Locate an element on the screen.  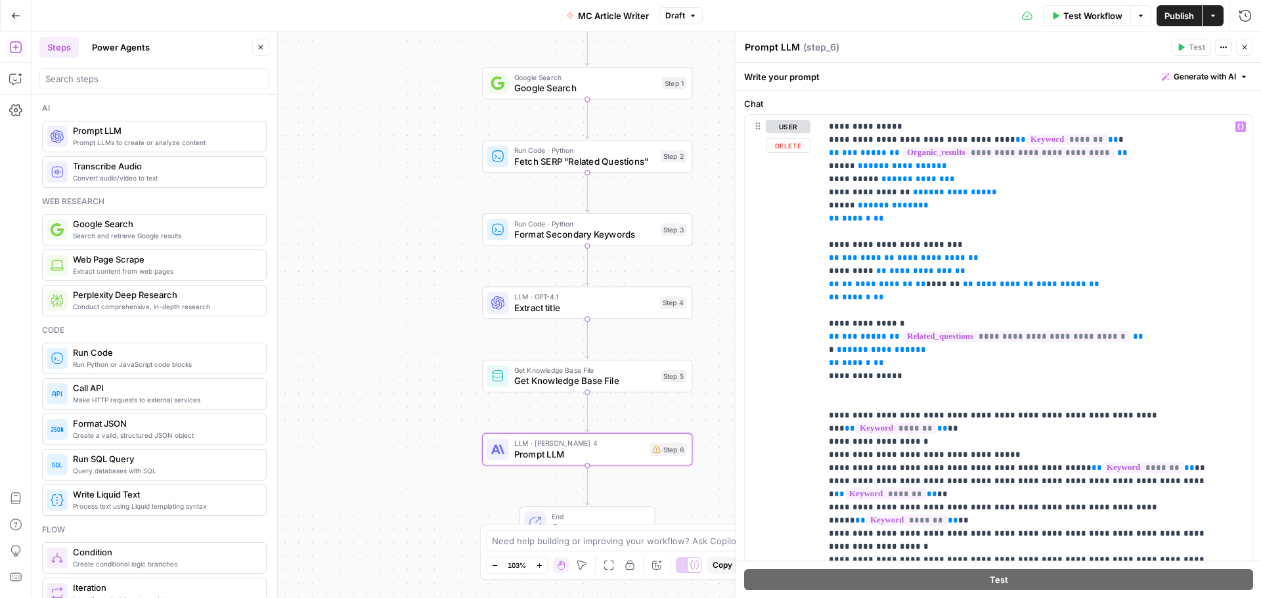
span: End is located at coordinates (597, 516).